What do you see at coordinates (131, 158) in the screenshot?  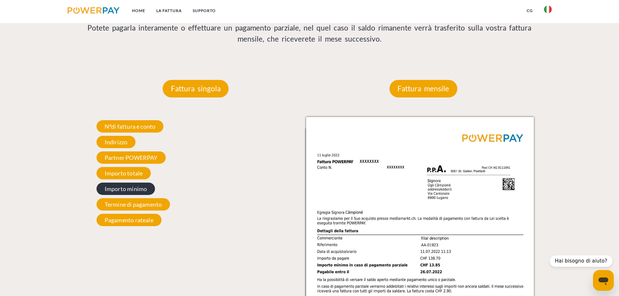 I see `span: Partner POWERPAY` at bounding box center [131, 158].